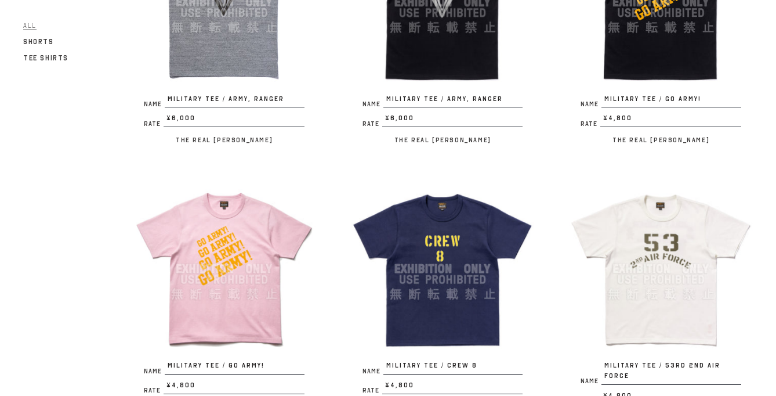 Image resolution: width=776 pixels, height=396 pixels. What do you see at coordinates (30, 26) in the screenshot?
I see `span: All` at bounding box center [30, 26].